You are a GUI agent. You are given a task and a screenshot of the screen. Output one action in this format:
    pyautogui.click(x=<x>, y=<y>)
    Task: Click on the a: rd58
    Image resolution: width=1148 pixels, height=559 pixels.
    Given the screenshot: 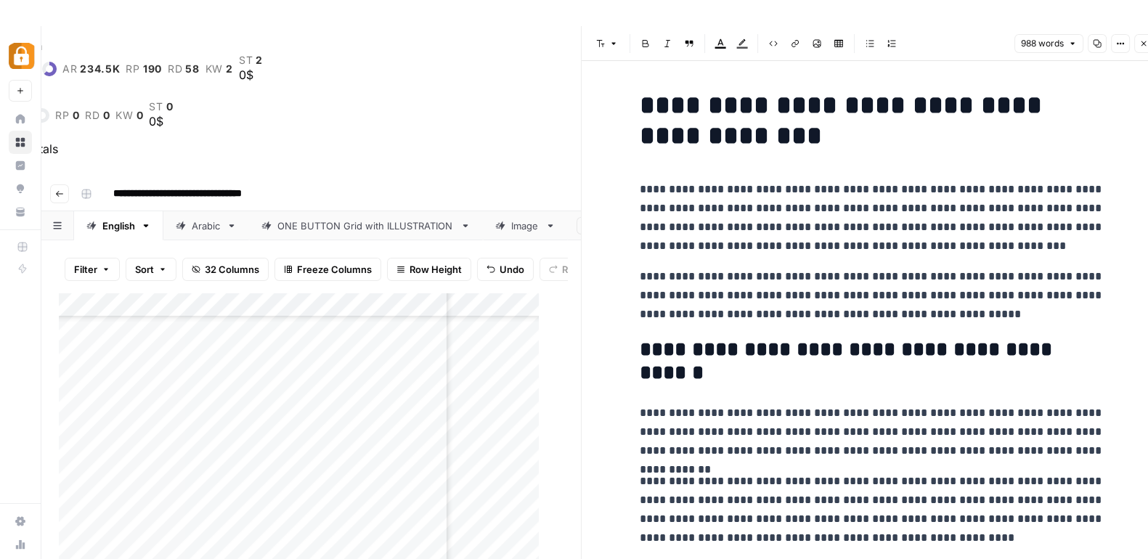 What is the action you would take?
    pyautogui.click(x=184, y=69)
    